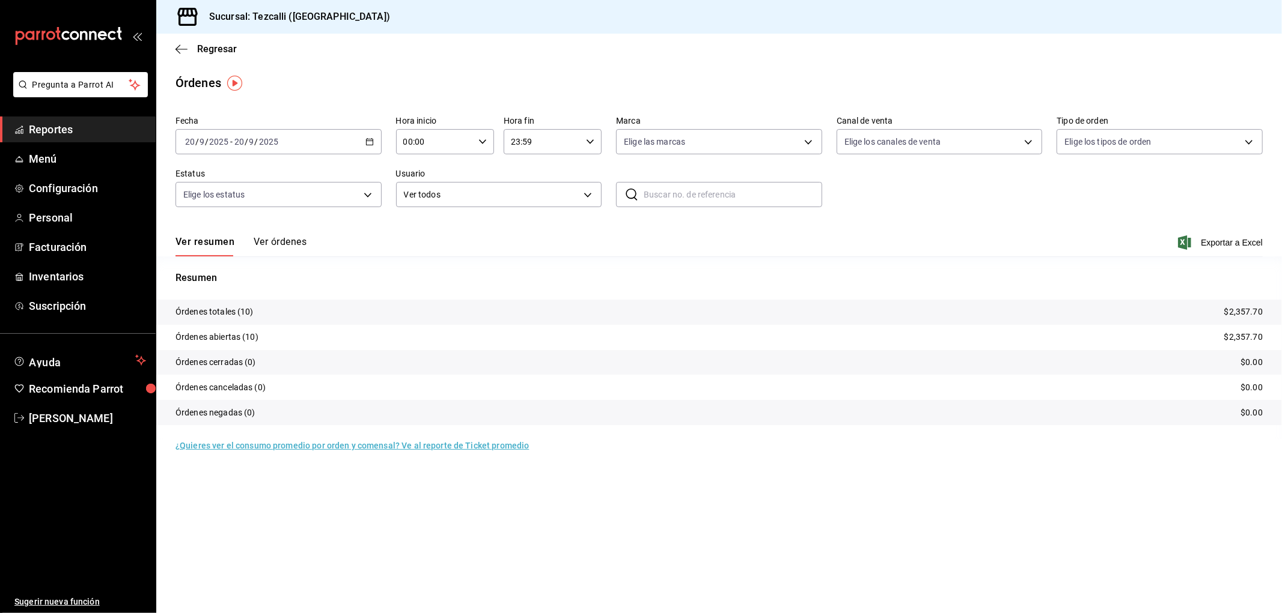 Image resolution: width=1282 pixels, height=613 pixels. What do you see at coordinates (79, 361) in the screenshot?
I see `span: Ayuda` at bounding box center [79, 361].